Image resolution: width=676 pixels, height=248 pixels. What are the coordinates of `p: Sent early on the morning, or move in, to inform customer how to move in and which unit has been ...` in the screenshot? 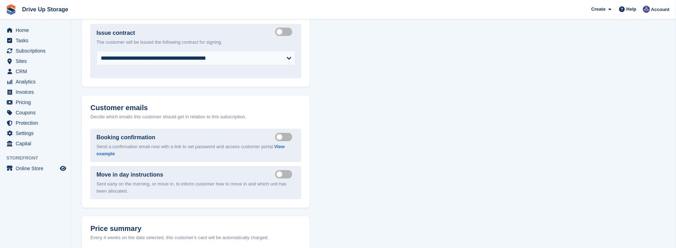 It's located at (196, 188).